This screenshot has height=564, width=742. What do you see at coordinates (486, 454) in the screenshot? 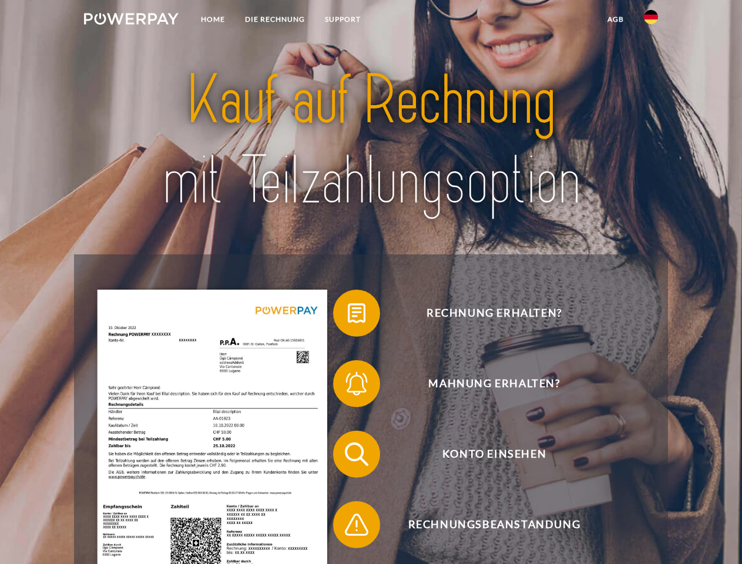
I see `button: Konto einsehen` at bounding box center [486, 454].